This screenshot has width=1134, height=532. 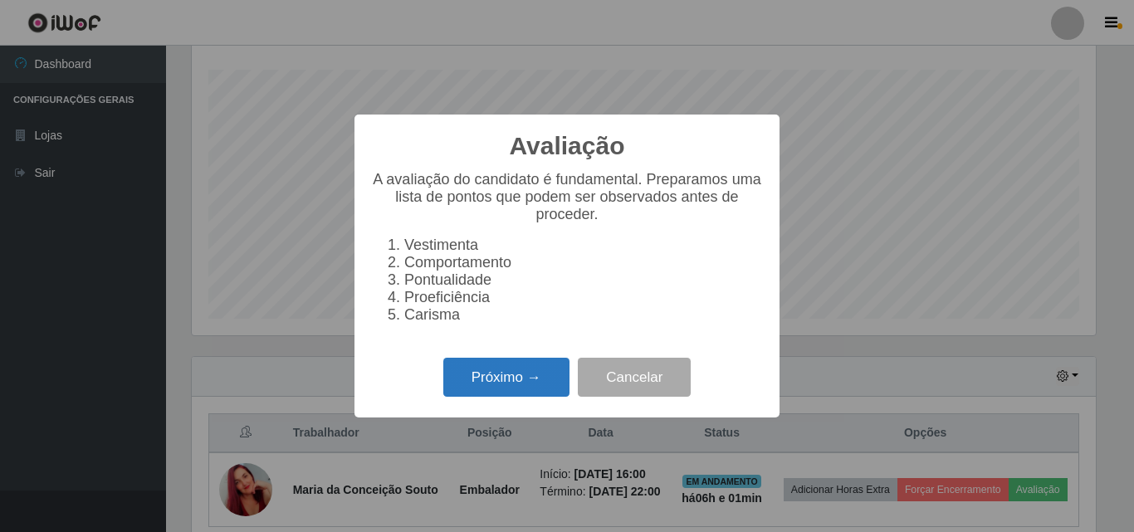 What do you see at coordinates (506, 377) in the screenshot?
I see `button: Próximo →` at bounding box center [506, 377].